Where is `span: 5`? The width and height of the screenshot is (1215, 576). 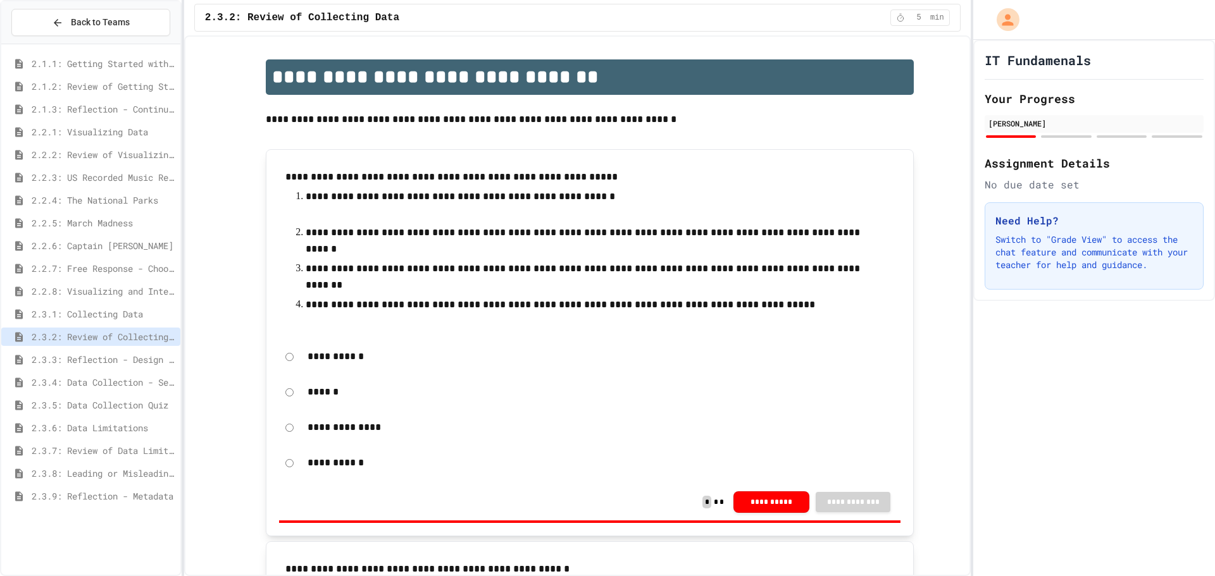 span: 5 is located at coordinates (918, 18).